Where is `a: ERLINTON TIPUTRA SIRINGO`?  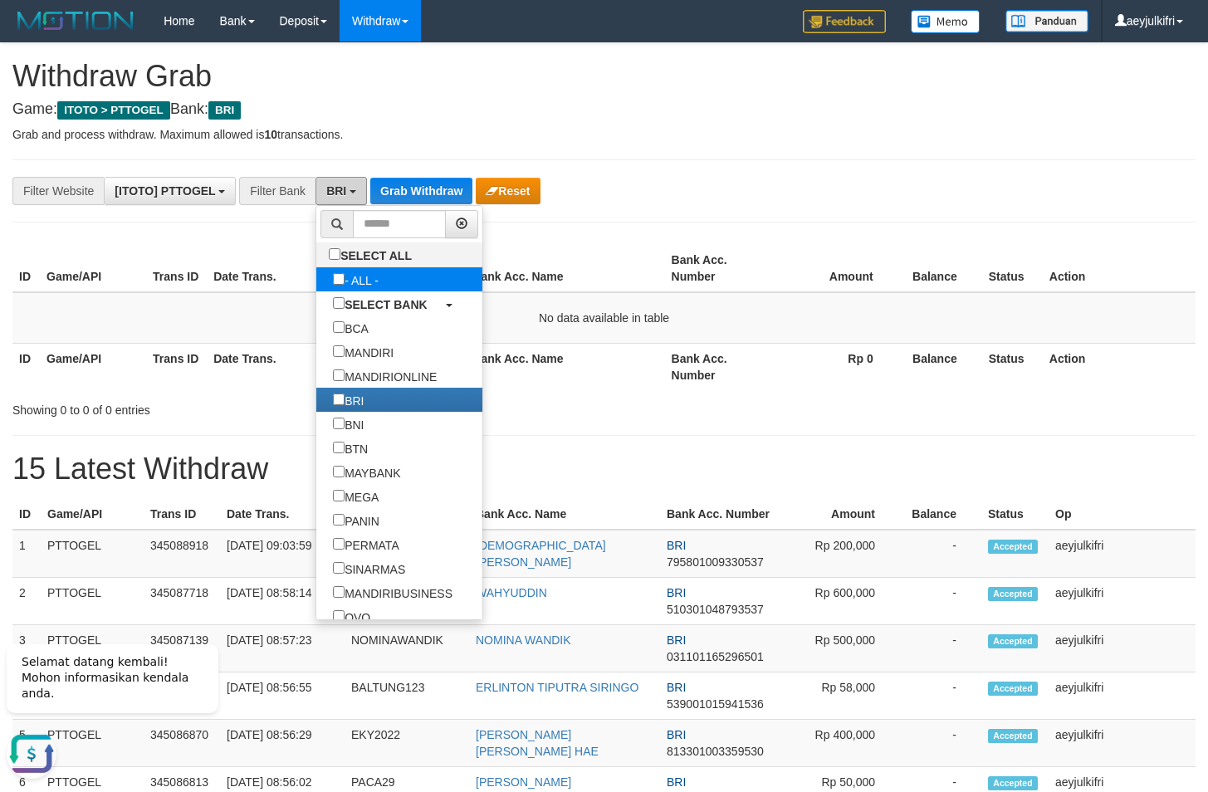 a: ERLINTON TIPUTRA SIRINGO is located at coordinates (557, 687).